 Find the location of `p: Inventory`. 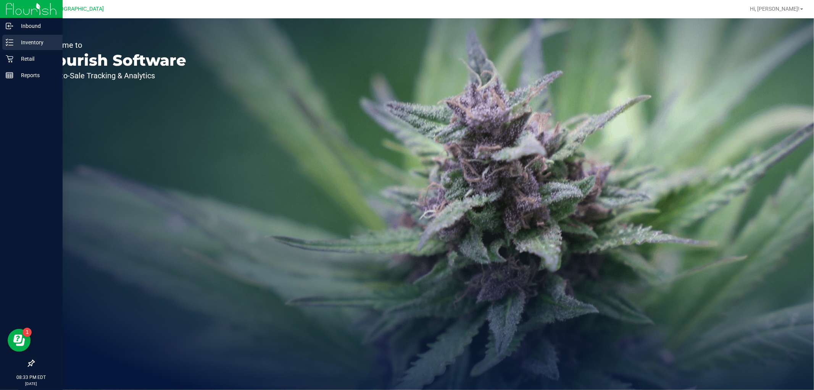

p: Inventory is located at coordinates (36, 42).